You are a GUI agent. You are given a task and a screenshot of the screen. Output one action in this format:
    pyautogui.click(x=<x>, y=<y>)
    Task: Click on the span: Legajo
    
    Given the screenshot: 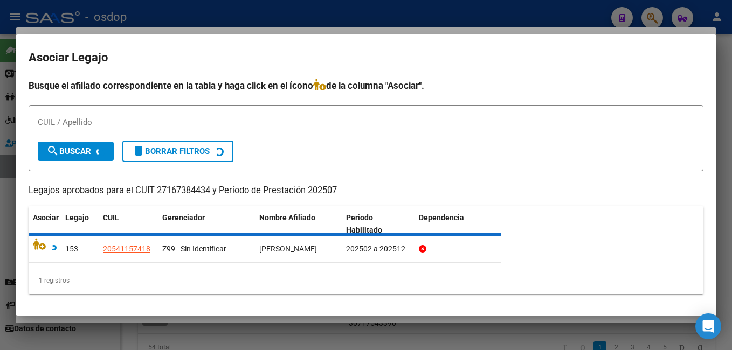 What is the action you would take?
    pyautogui.click(x=77, y=218)
    